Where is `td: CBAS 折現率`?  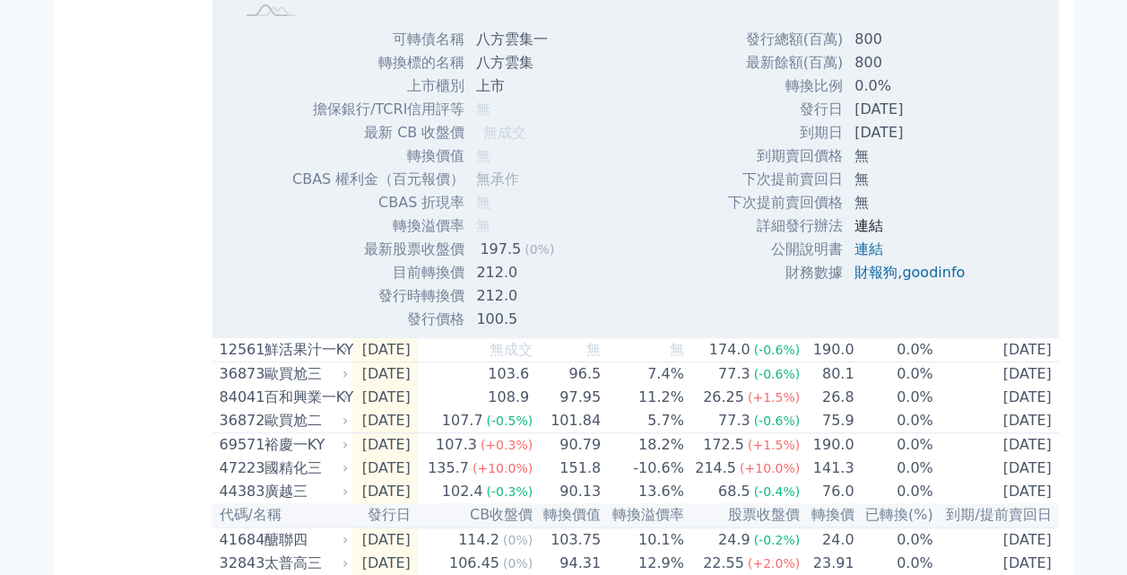 td: CBAS 折現率 is located at coordinates (378, 203).